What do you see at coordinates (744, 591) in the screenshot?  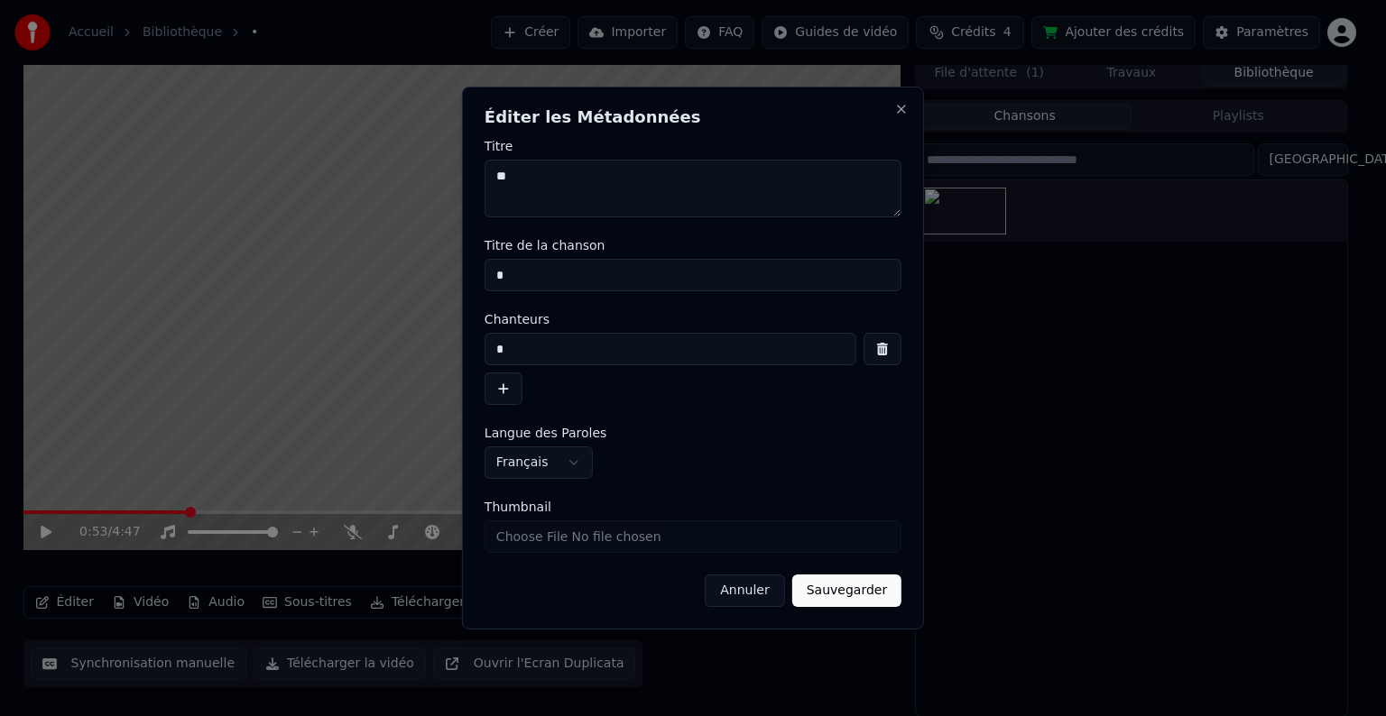 I see `button: Annuler` at bounding box center [744, 591].